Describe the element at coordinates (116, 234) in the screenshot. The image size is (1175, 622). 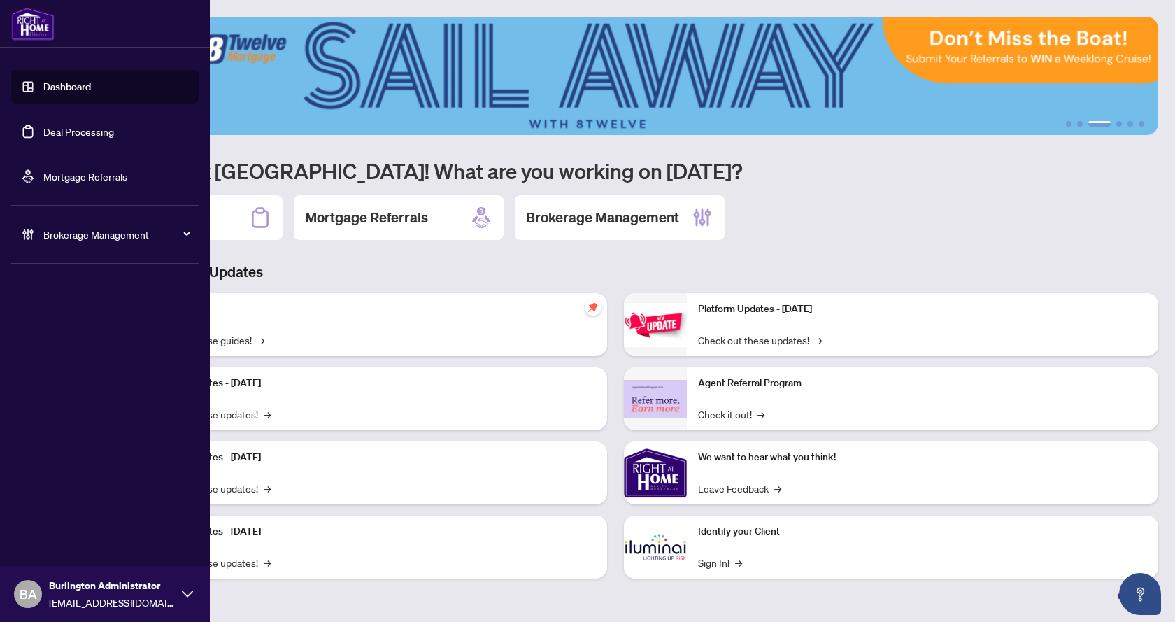
I see `span: Brokerage Management` at that location.